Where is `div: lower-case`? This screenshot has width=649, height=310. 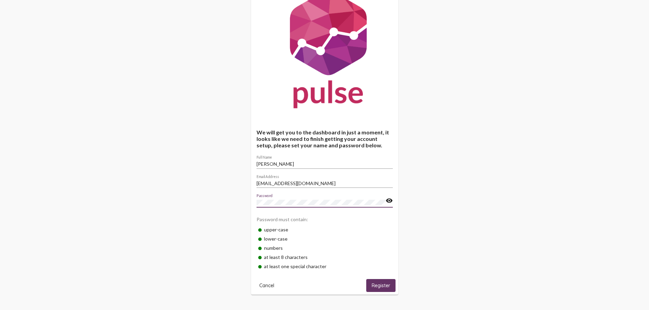 div: lower-case is located at coordinates (325, 239).